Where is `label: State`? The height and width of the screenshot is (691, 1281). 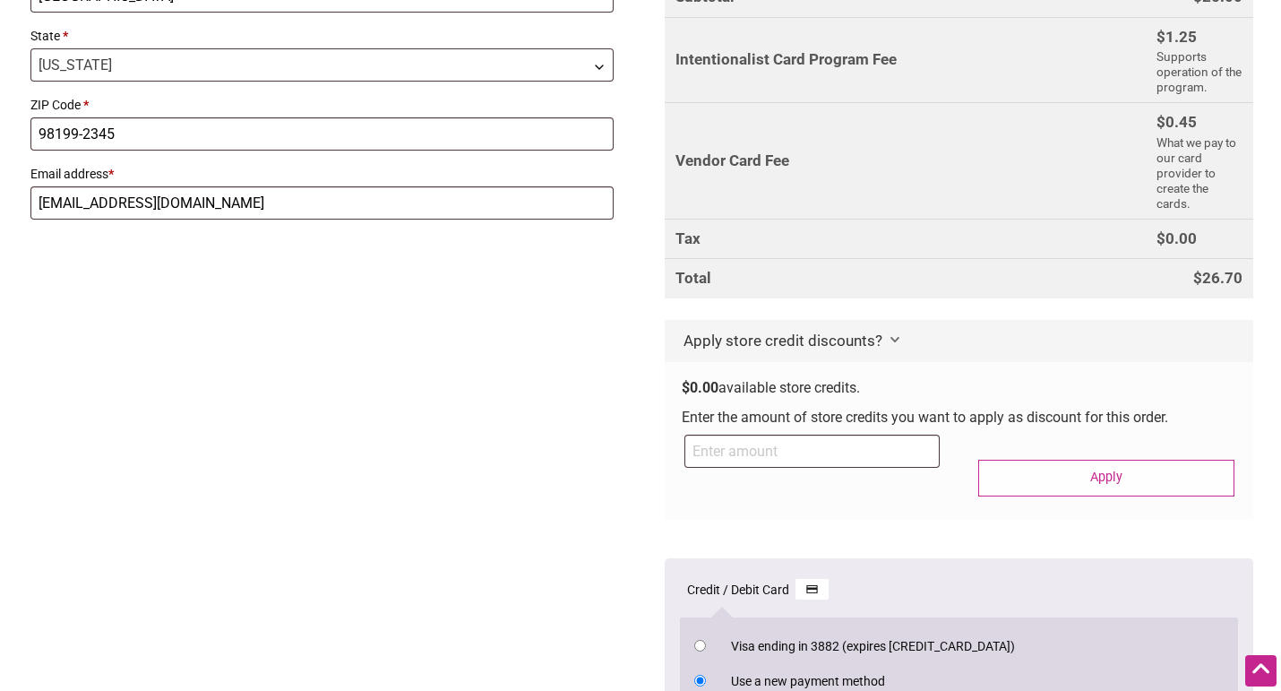
label: State is located at coordinates (322, 36).